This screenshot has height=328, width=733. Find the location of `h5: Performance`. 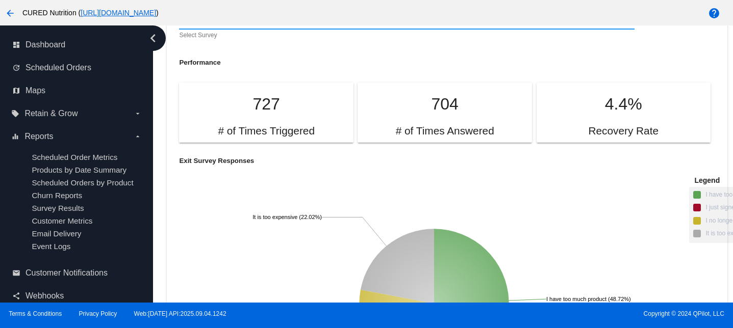

h5: Performance is located at coordinates (312, 62).